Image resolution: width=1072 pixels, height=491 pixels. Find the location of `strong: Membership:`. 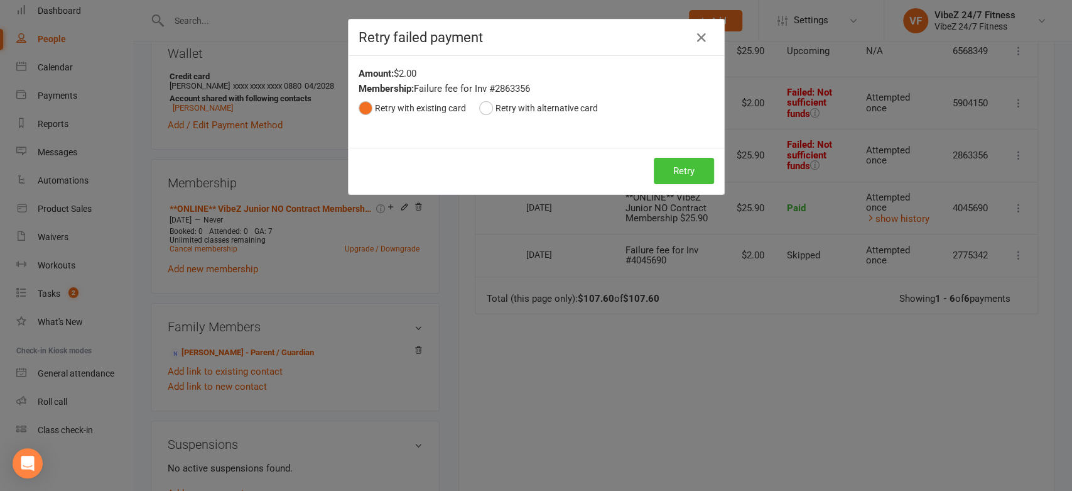

strong: Membership: is located at coordinates (386, 89).